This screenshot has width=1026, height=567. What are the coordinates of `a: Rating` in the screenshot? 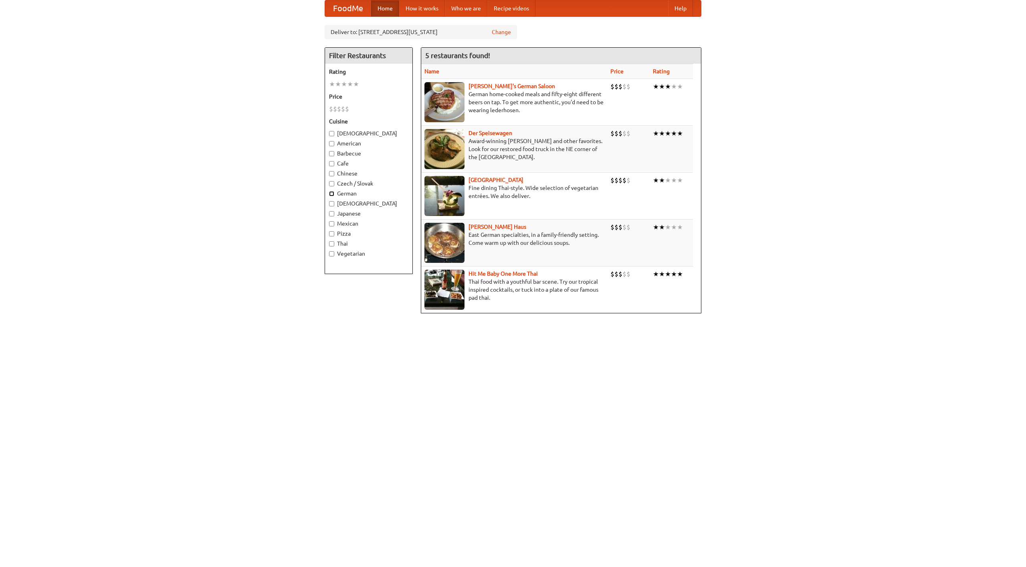 It's located at (661, 71).